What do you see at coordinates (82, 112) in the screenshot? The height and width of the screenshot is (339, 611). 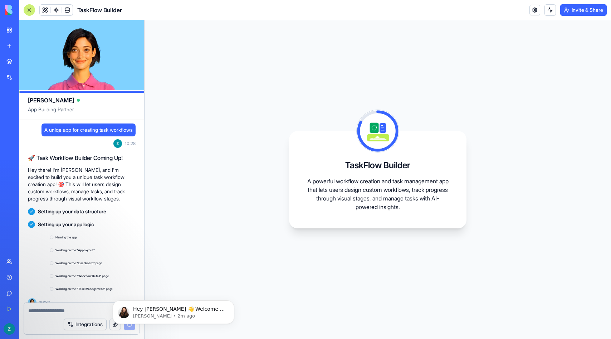 I see `span: App Building Partner` at bounding box center [82, 112].